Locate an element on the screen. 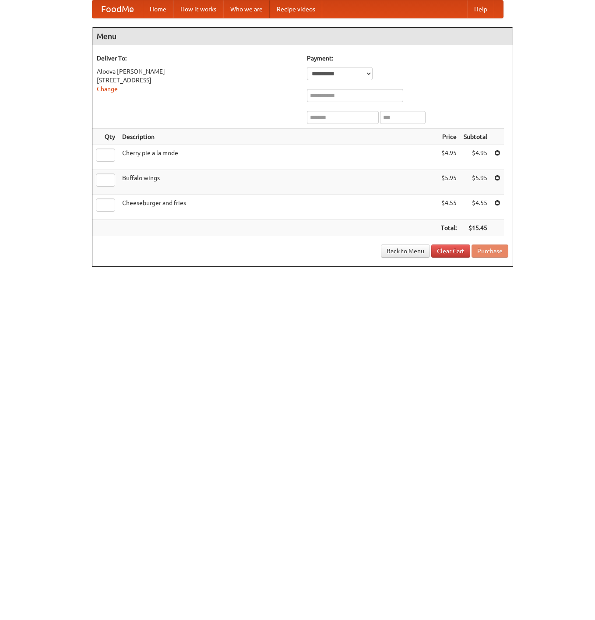 This screenshot has width=595, height=620. a: FoodMe is located at coordinates (117, 9).